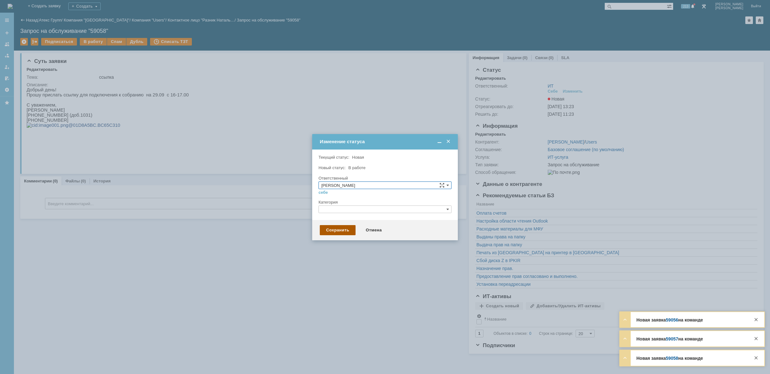 Image resolution: width=770 pixels, height=374 pixels. Describe the element at coordinates (448, 142) in the screenshot. I see `span: Закрыть` at that location.